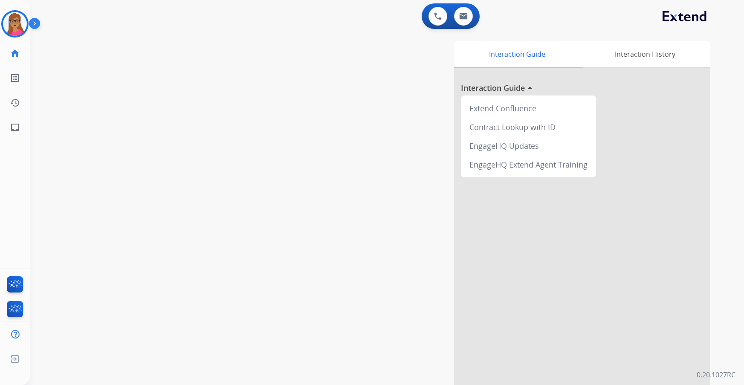  What do you see at coordinates (15, 53) in the screenshot?
I see `mat-icon: home` at bounding box center [15, 53].